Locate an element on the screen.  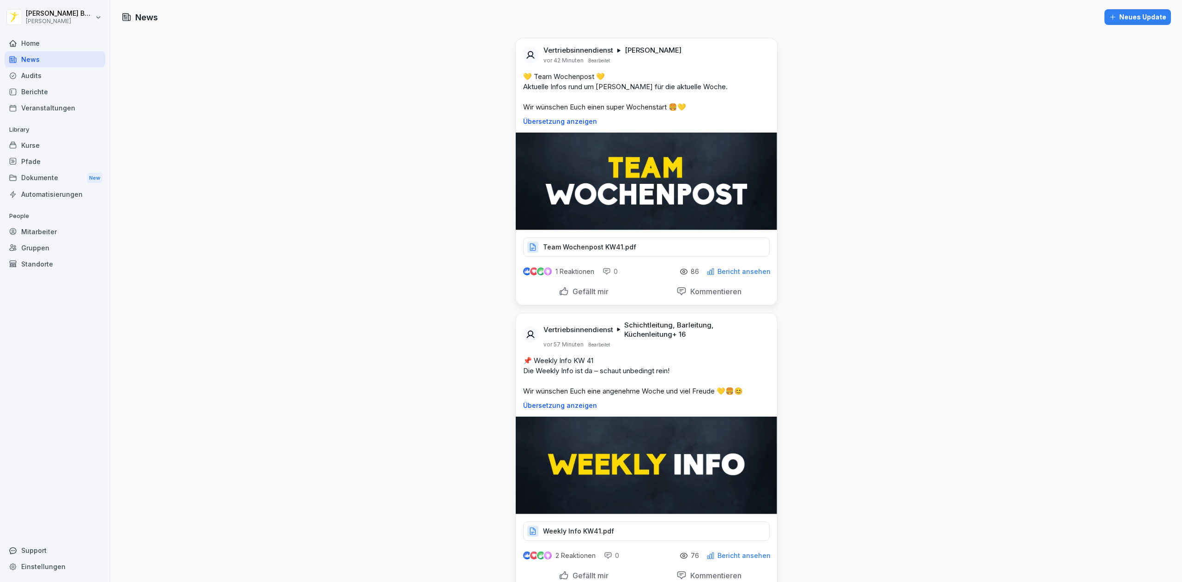
a: Veranstaltungen is located at coordinates (55, 108).